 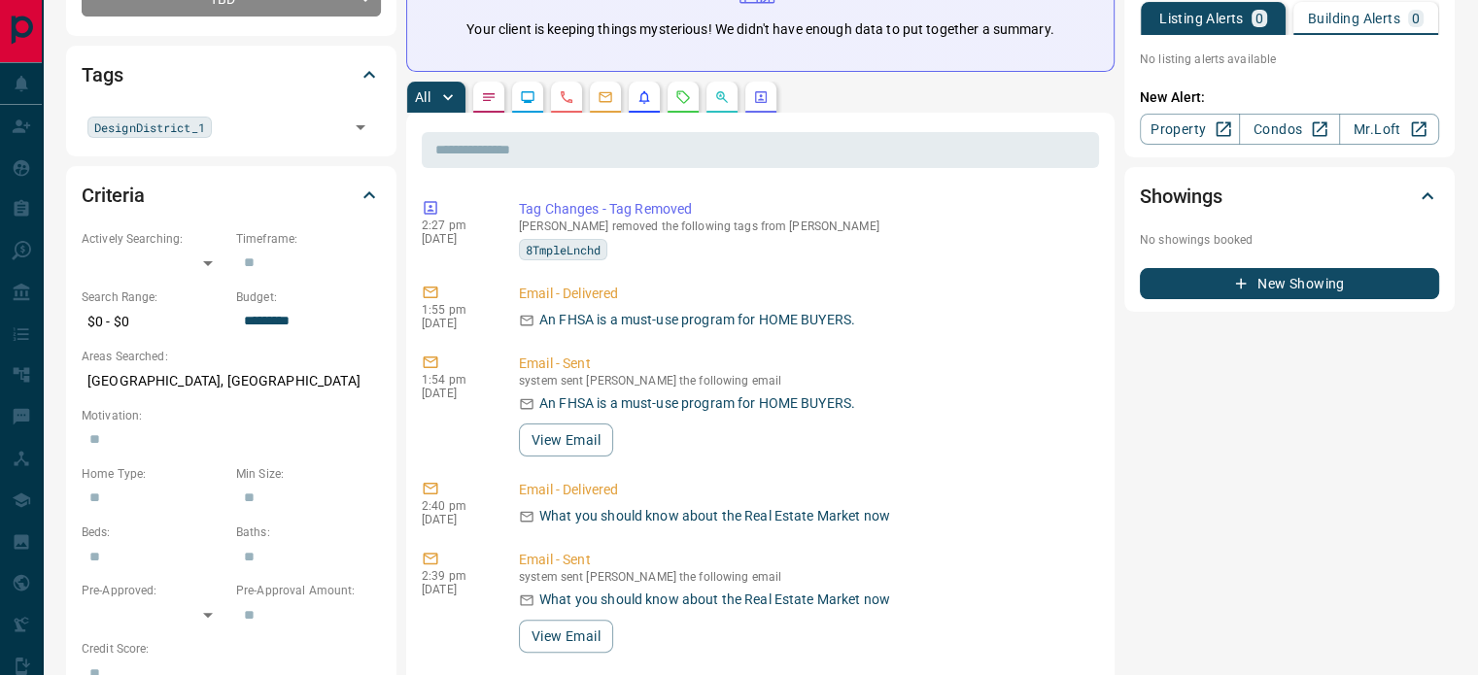 What do you see at coordinates (153, 532) in the screenshot?
I see `p: Beds:` at bounding box center [153, 532].